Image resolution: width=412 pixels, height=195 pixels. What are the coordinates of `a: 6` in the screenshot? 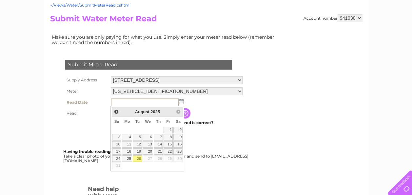 It's located at (148, 137).